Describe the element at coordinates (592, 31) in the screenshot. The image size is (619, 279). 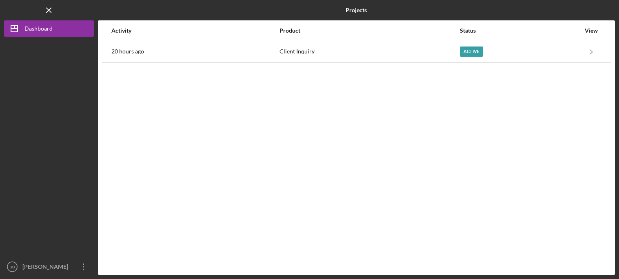
I see `div: View` at that location.